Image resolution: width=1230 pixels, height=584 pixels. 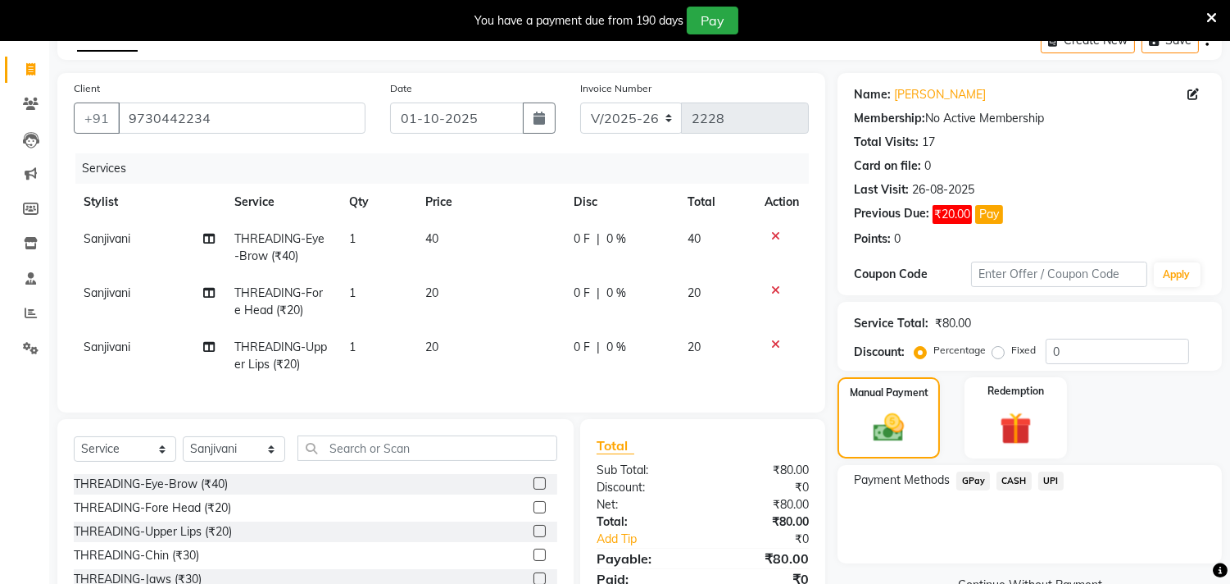 What do you see at coordinates (1016, 391) in the screenshot?
I see `label: Redemption` at bounding box center [1016, 391].